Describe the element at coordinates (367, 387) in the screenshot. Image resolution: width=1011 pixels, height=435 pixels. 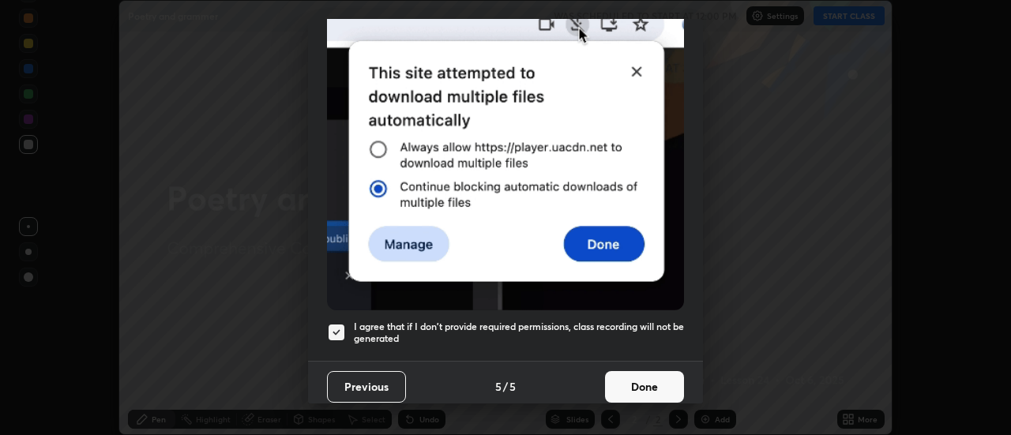
I see `button: Previous` at that location.